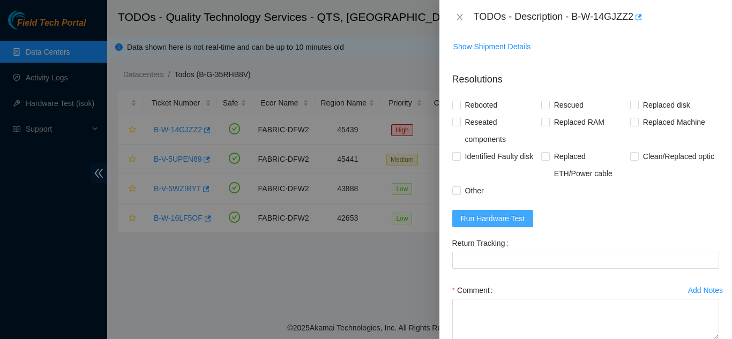  Describe the element at coordinates (585, 260) in the screenshot. I see `input: Return Tracking` at that location.